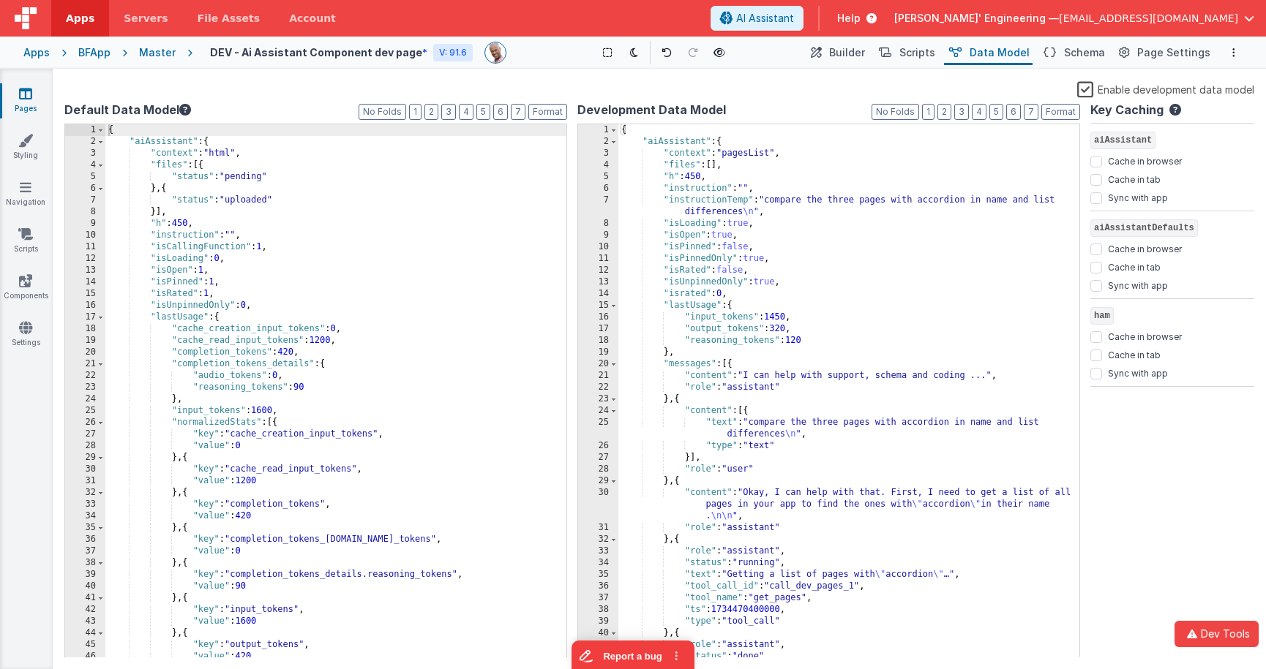 This screenshot has width=1266, height=669. Describe the element at coordinates (85, 634) in the screenshot. I see `div: 44` at that location.